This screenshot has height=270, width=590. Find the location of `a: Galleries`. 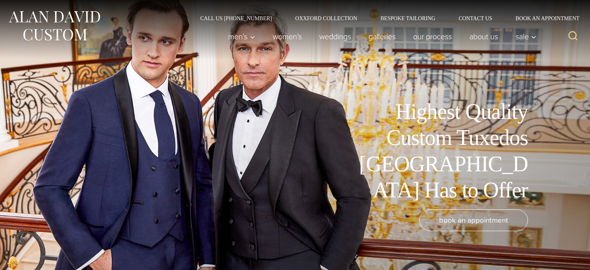

a: Galleries is located at coordinates (382, 36).